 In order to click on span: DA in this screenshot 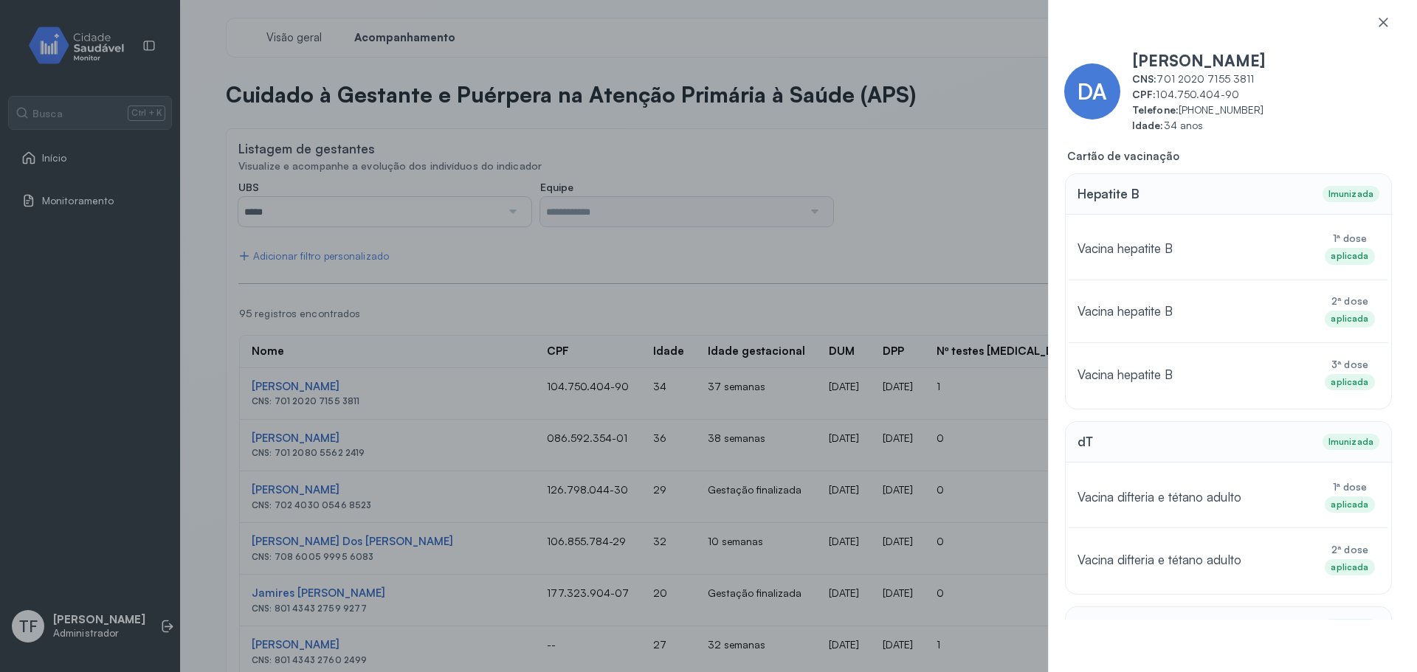, I will do `click(1092, 92)`.